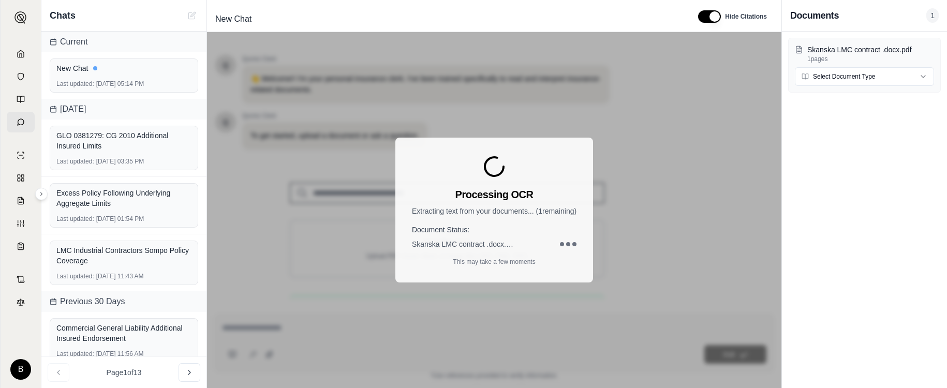 The height and width of the screenshot is (388, 947). Describe the element at coordinates (21, 99) in the screenshot. I see `a: Prompt Library` at that location.